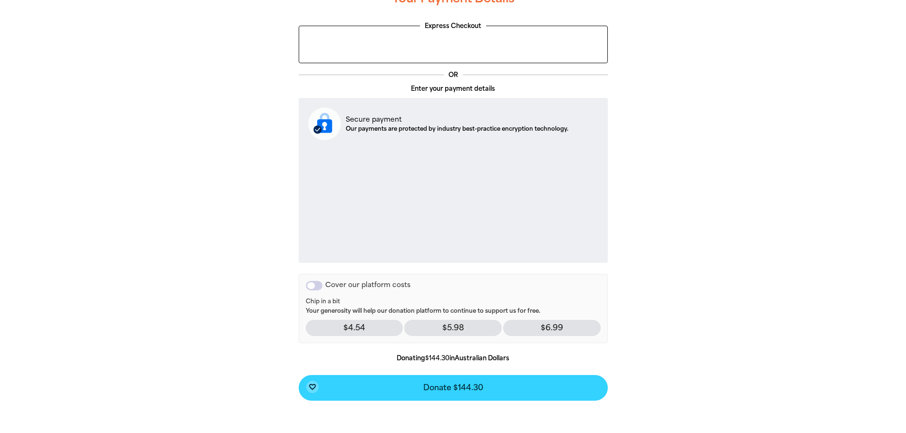  What do you see at coordinates (354, 328) in the screenshot?
I see `p: $4.54` at bounding box center [354, 328].